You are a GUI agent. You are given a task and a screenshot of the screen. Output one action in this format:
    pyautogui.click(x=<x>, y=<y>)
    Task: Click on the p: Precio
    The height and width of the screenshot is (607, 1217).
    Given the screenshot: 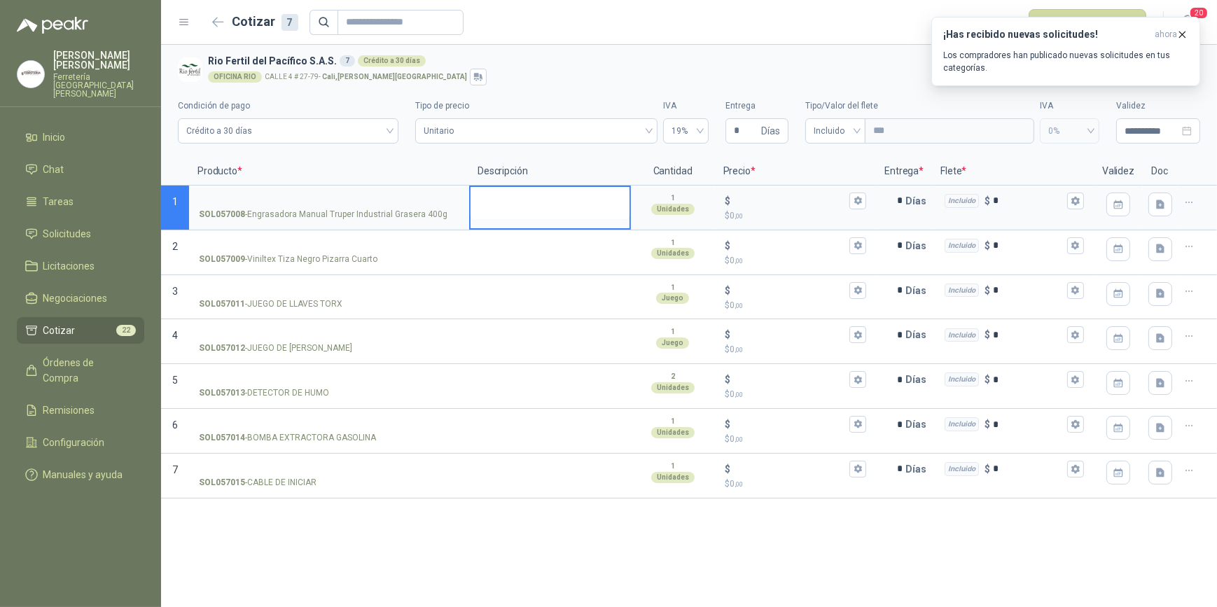 What is the action you would take?
    pyautogui.click(x=796, y=172)
    